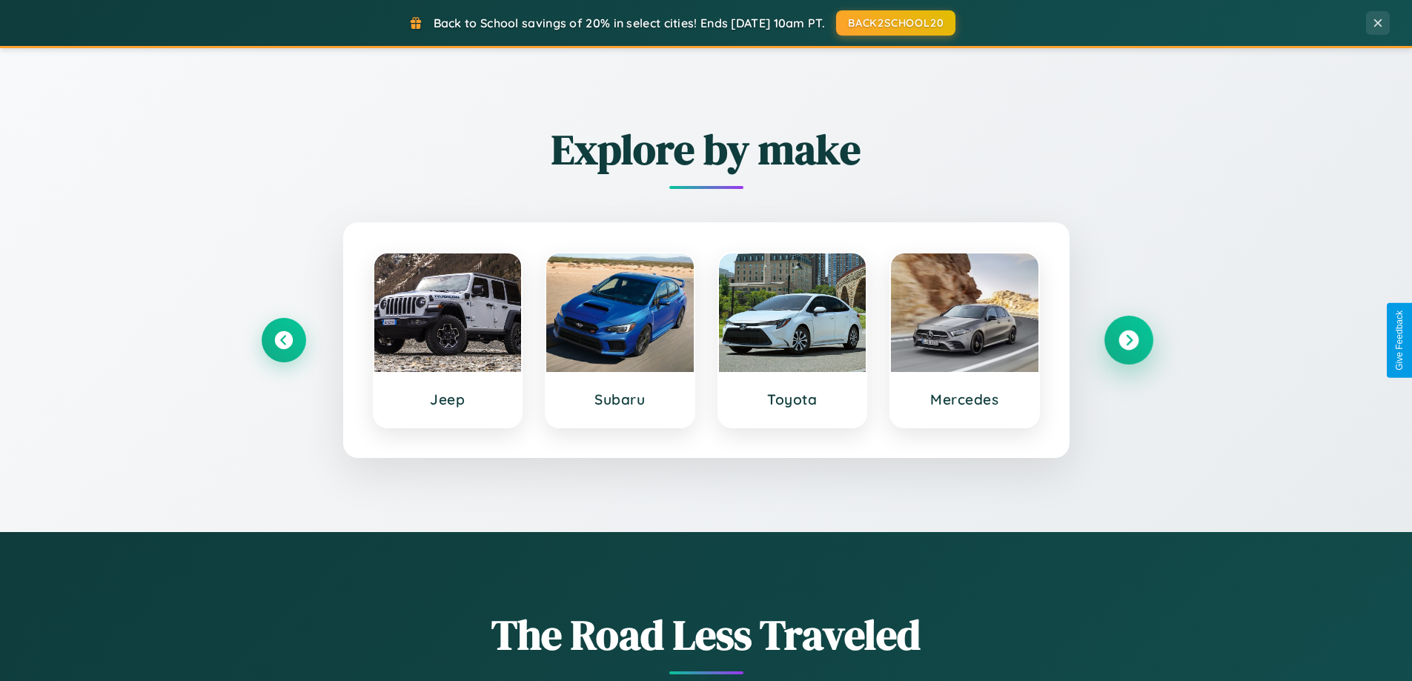  Describe the element at coordinates (895, 23) in the screenshot. I see `button: BACK2SCHOOL20` at that location.